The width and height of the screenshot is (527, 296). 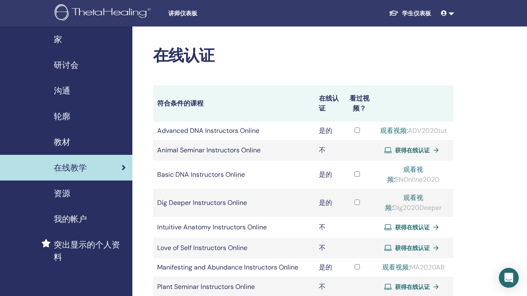 What do you see at coordinates (234, 131) in the screenshot?
I see `td: Advanced DNA Instructors Online` at bounding box center [234, 131].